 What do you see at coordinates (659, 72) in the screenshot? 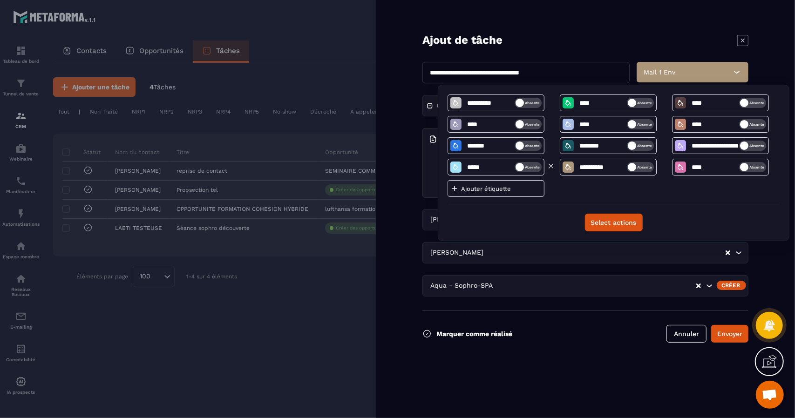
I see `span: Mail 1 env` at bounding box center [659, 72].